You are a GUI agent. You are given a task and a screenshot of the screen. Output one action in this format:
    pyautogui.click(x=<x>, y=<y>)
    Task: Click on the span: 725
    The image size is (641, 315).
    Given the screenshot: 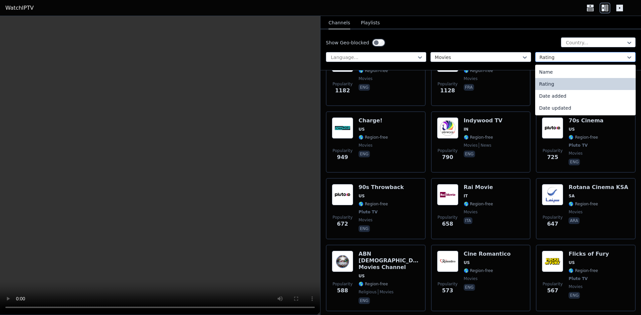 What is the action you would take?
    pyautogui.click(x=552, y=158)
    